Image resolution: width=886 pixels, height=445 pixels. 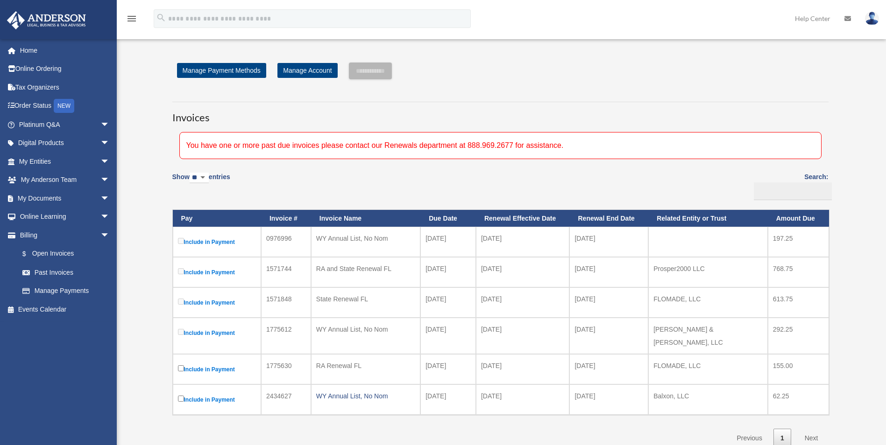 I want to click on i: menu, so click(x=132, y=19).